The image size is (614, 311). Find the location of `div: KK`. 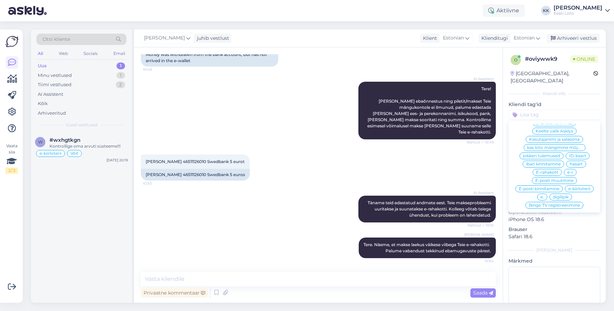

div: KK is located at coordinates (546, 11).